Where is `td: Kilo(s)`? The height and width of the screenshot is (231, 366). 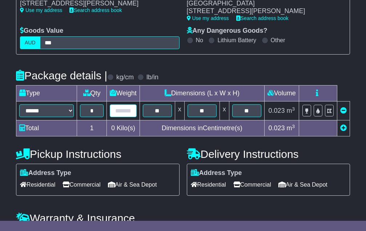 td: Kilo(s) is located at coordinates (123, 128).